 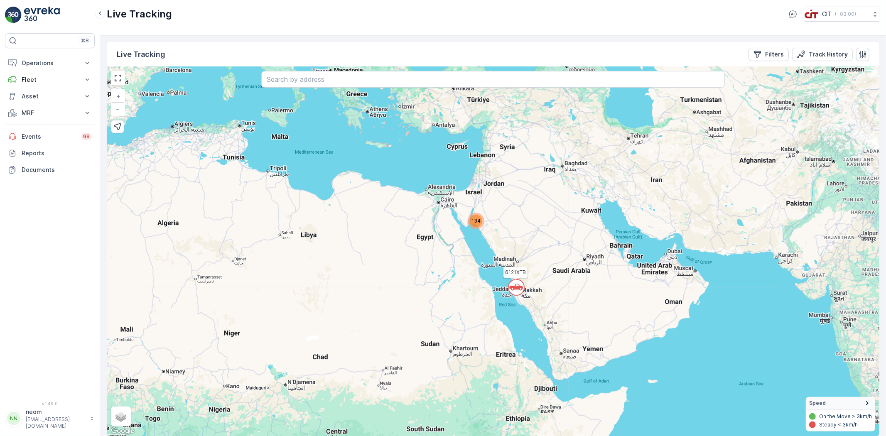 What do you see at coordinates (768, 54) in the screenshot?
I see `button: Filters` at bounding box center [768, 54].